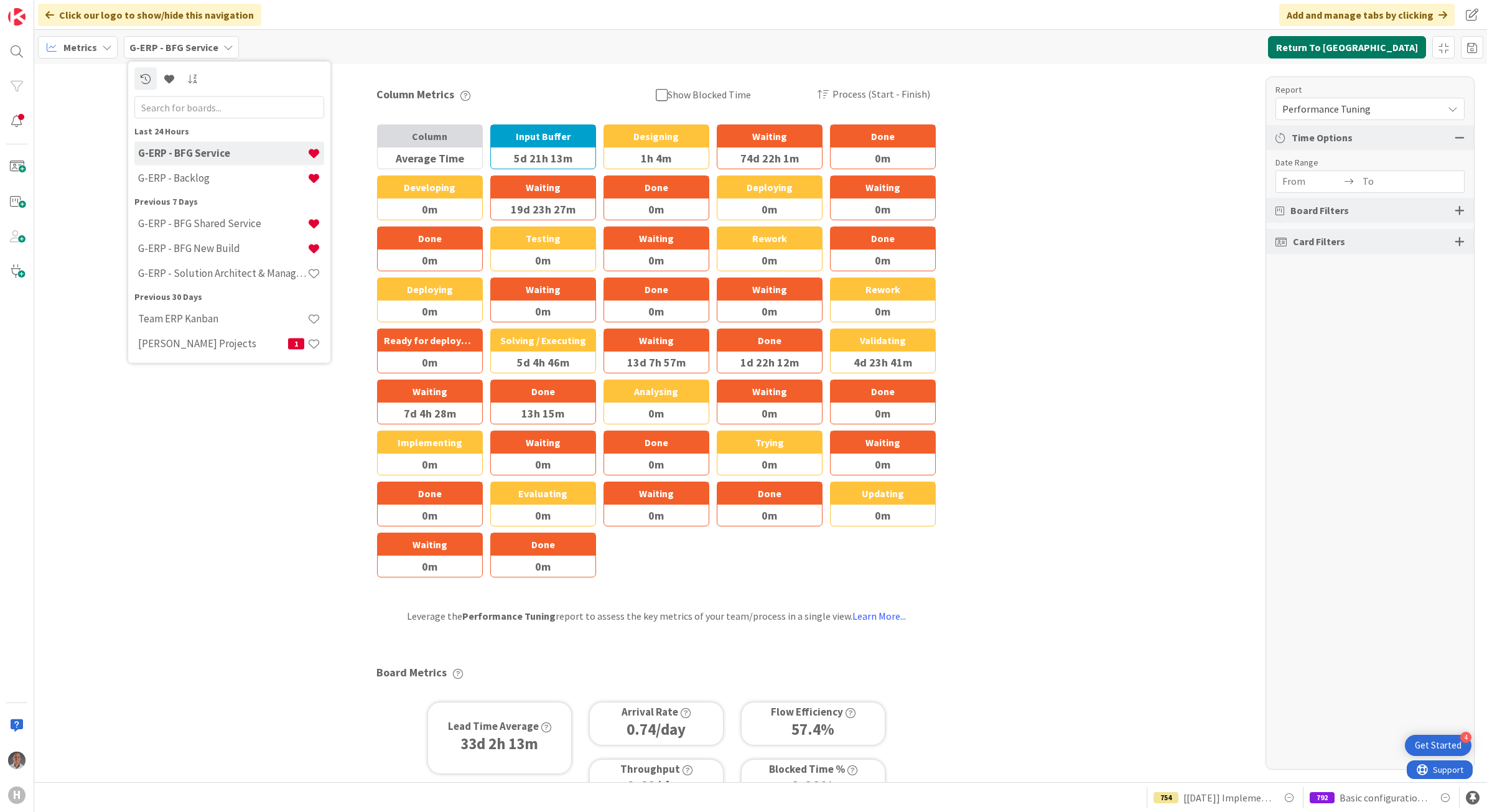 Image resolution: width=1487 pixels, height=812 pixels. What do you see at coordinates (813, 769) in the screenshot?
I see `div: Blocked Time %` at bounding box center [813, 769].